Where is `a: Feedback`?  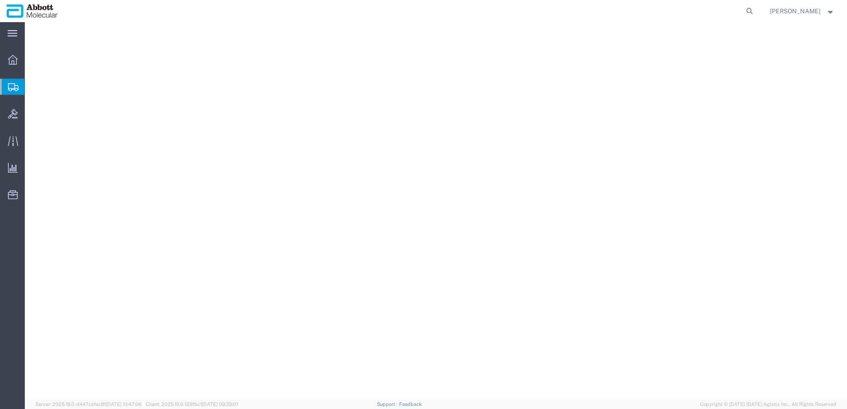
a: Feedback is located at coordinates (410, 405).